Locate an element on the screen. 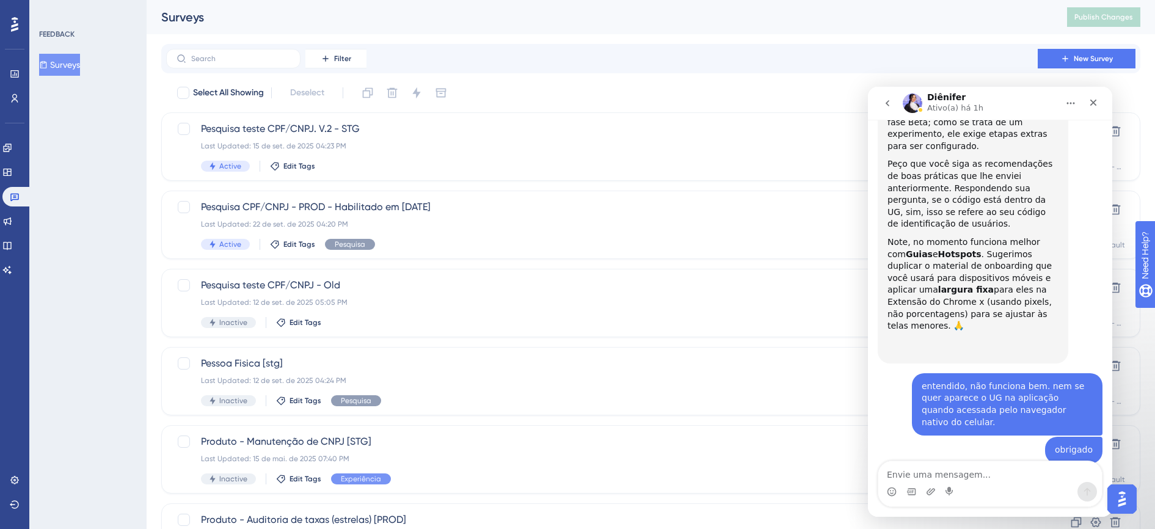 This screenshot has width=1155, height=529. span: Select All Showing is located at coordinates (228, 93).